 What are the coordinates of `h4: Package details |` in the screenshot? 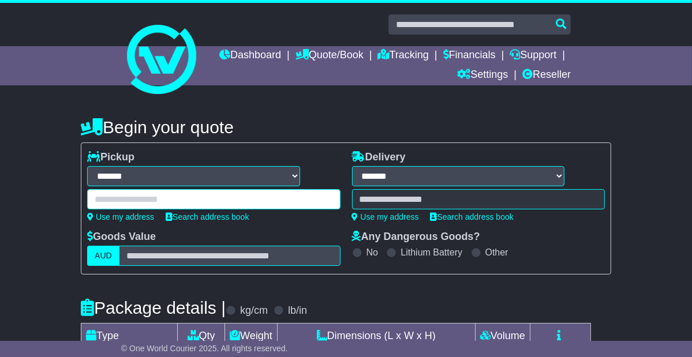 It's located at (153, 308).